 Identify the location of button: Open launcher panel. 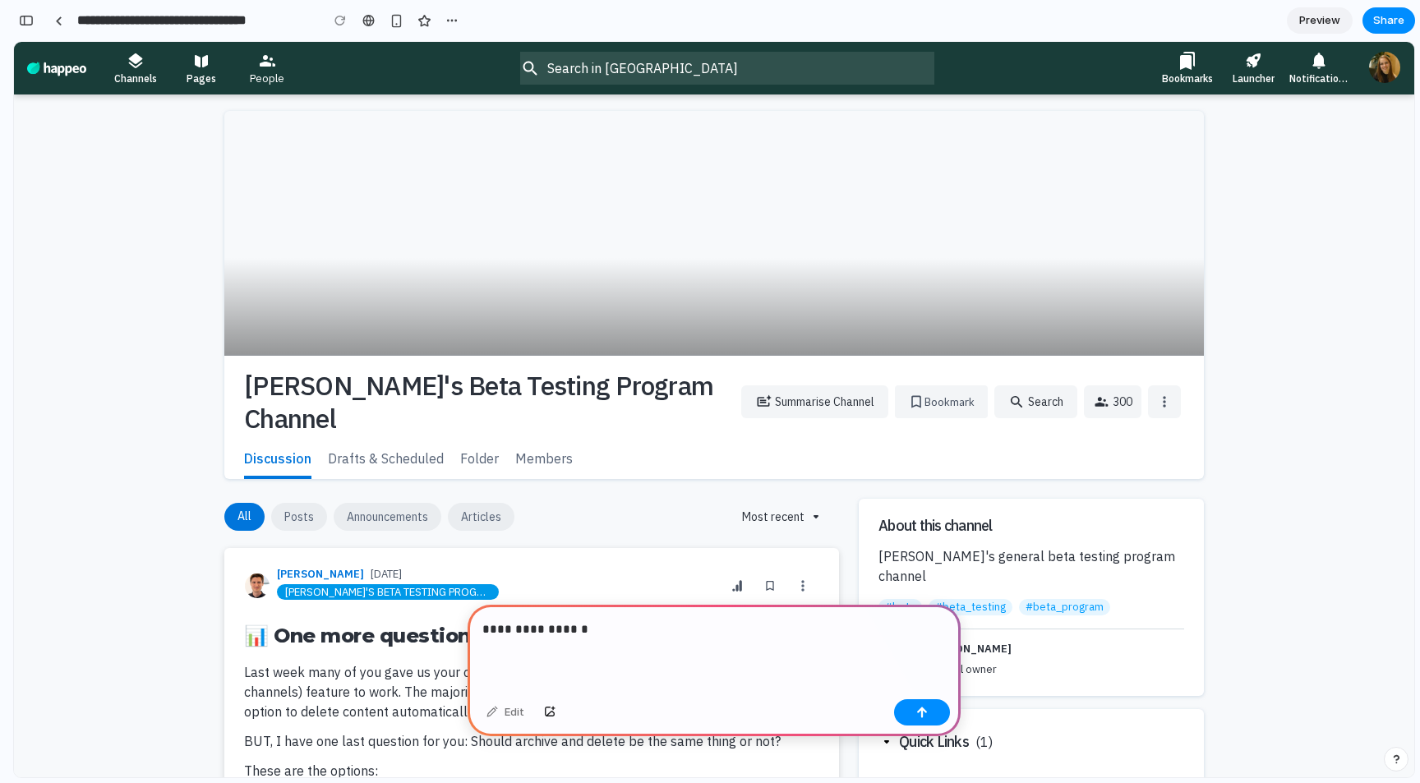
(1239, 26).